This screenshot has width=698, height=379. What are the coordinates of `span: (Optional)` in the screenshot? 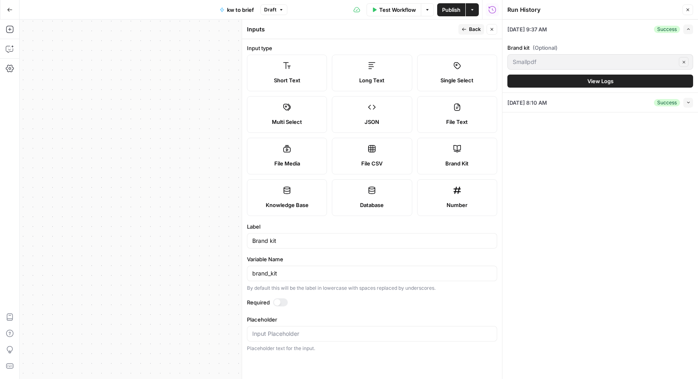 It's located at (545, 48).